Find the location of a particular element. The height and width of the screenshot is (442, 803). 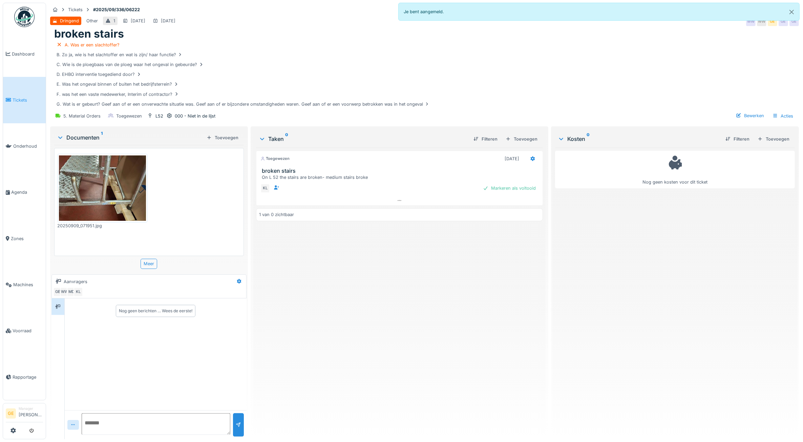

div: Markeren als voltooid is located at coordinates (509, 188).